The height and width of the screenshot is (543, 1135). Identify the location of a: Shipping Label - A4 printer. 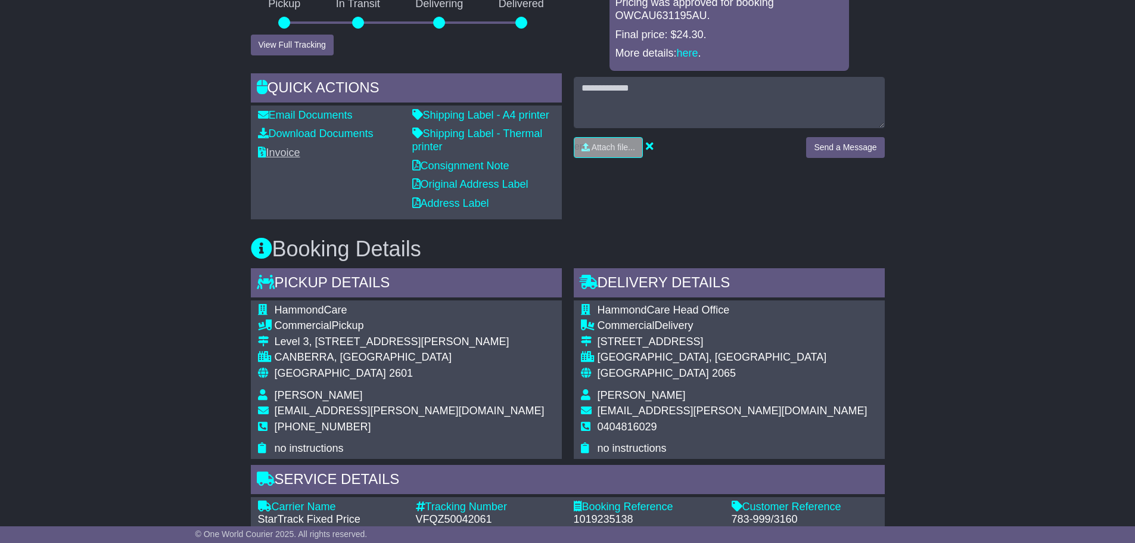
(481, 115).